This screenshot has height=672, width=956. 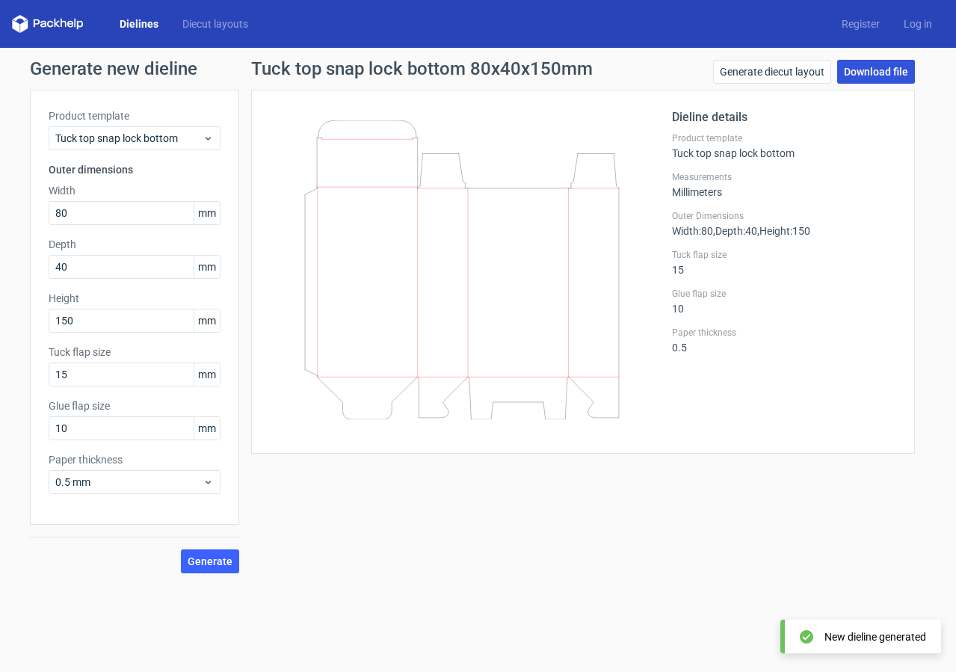 I want to click on div: Tuck top snap lock bottom, so click(x=784, y=146).